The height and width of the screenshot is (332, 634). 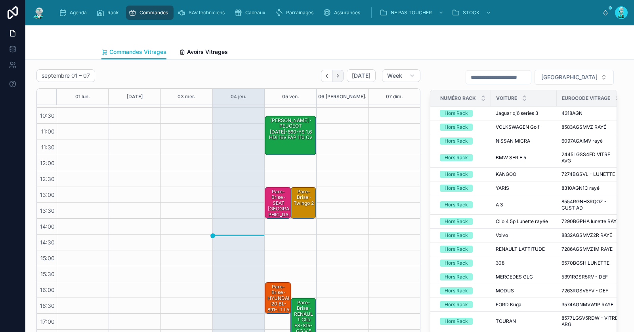 I want to click on span: 17:00, so click(x=48, y=321).